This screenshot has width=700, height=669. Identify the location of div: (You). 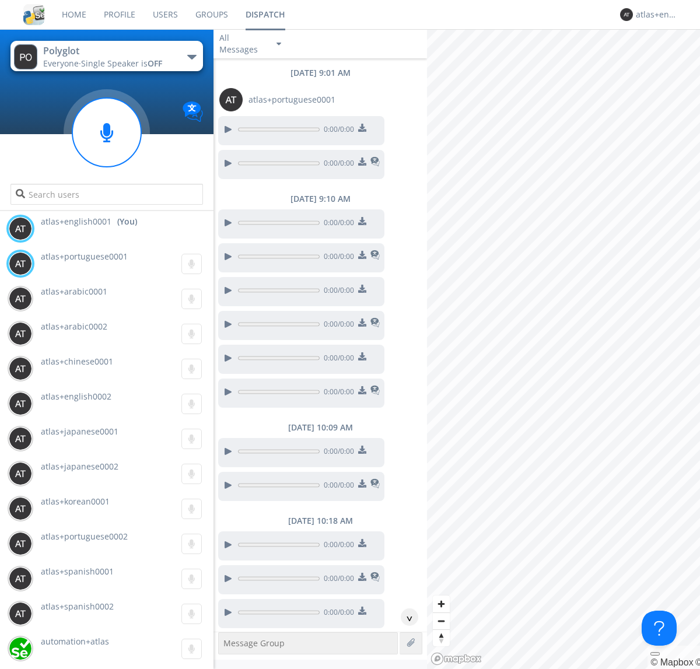
(127, 222).